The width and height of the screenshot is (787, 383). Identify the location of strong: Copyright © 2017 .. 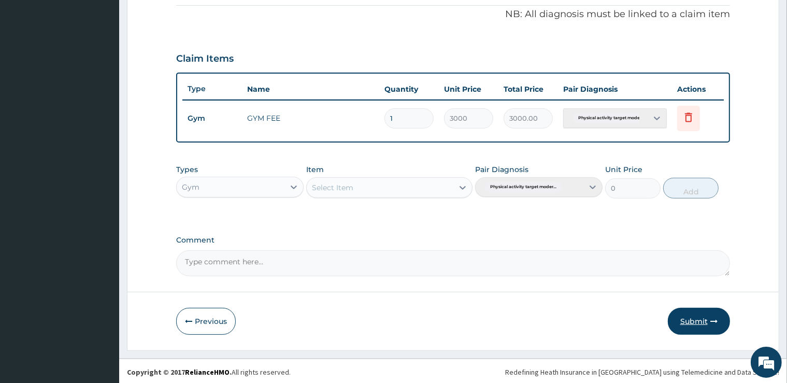
(179, 372).